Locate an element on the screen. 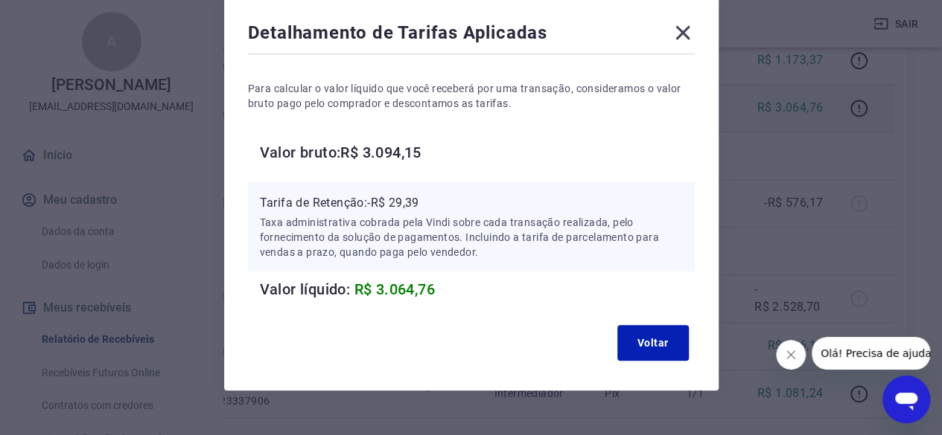 The height and width of the screenshot is (435, 942). h6: Valor bruto: R$ 3.094,15 is located at coordinates (477, 153).